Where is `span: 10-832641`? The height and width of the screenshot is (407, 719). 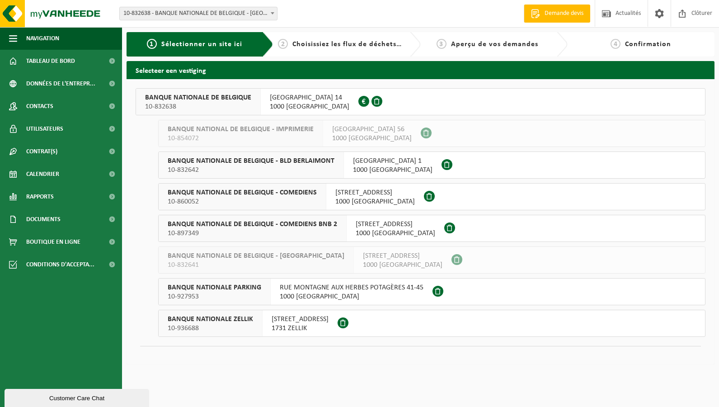 span: 10-832641 is located at coordinates (256, 265).